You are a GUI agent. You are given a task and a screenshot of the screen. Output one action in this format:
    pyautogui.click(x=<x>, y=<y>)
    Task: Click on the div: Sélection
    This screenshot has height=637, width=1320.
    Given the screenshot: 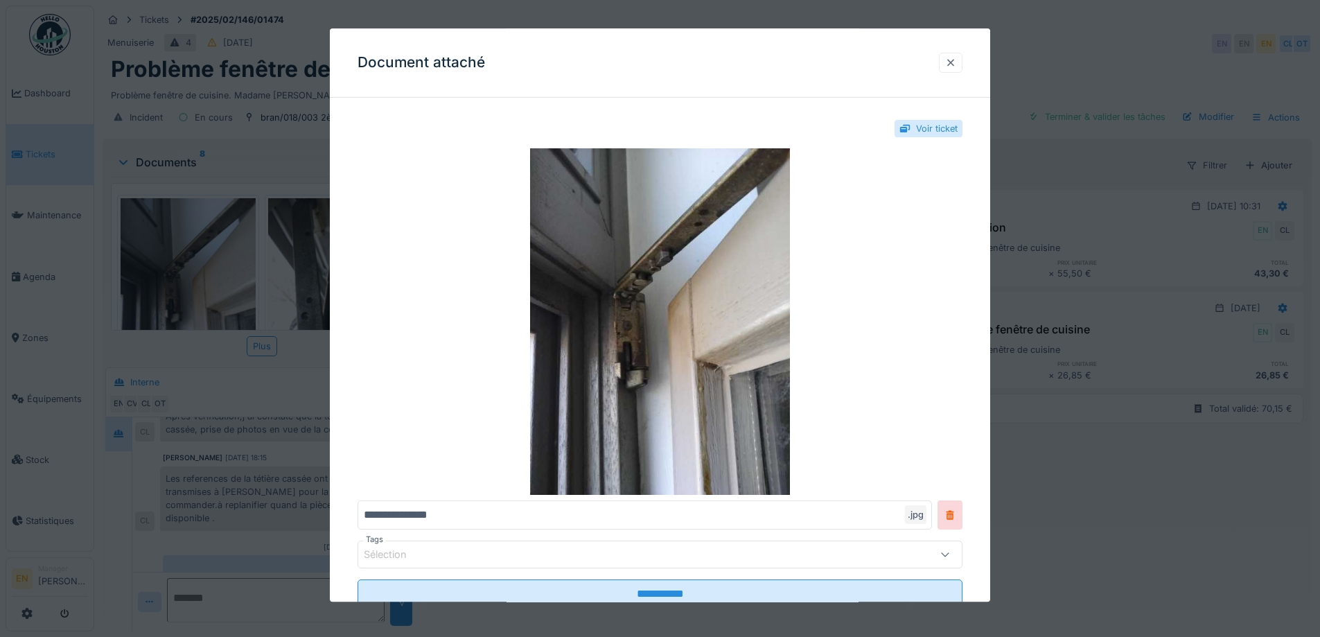 What is the action you would take?
    pyautogui.click(x=395, y=555)
    